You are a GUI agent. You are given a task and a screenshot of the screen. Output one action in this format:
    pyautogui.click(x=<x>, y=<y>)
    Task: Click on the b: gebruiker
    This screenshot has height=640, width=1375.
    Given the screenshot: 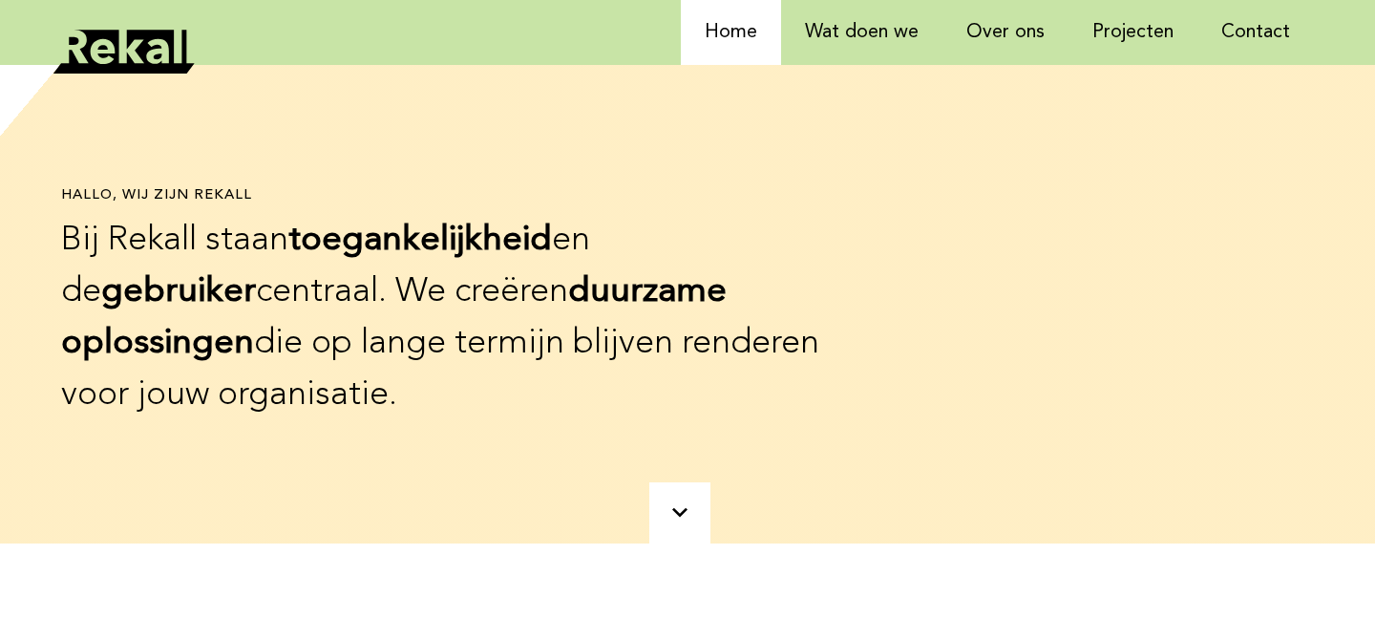 What is the action you would take?
    pyautogui.click(x=179, y=292)
    